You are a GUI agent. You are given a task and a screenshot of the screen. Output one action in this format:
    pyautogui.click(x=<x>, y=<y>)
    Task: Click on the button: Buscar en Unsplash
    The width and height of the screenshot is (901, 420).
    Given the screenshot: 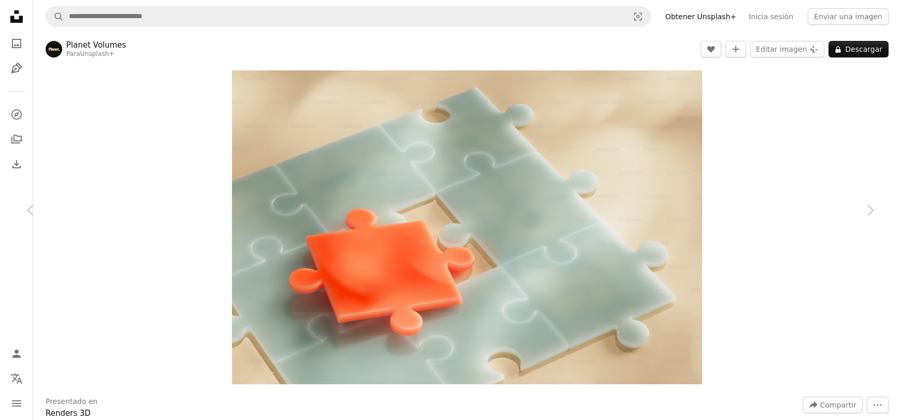 What is the action you would take?
    pyautogui.click(x=55, y=17)
    